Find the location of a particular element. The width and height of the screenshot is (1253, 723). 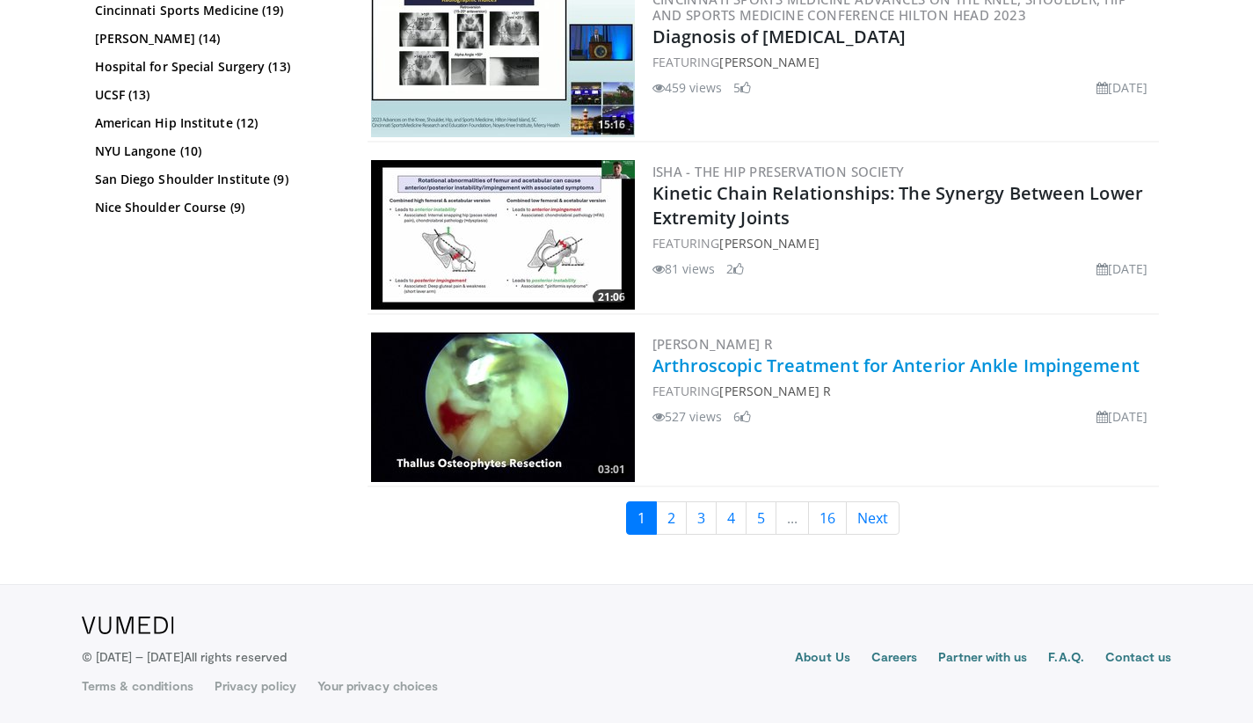

li: 81 views is located at coordinates (684, 268).